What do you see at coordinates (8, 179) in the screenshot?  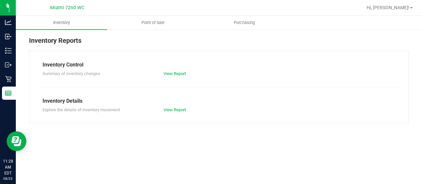 I see `p: 08/23` at bounding box center [8, 179].